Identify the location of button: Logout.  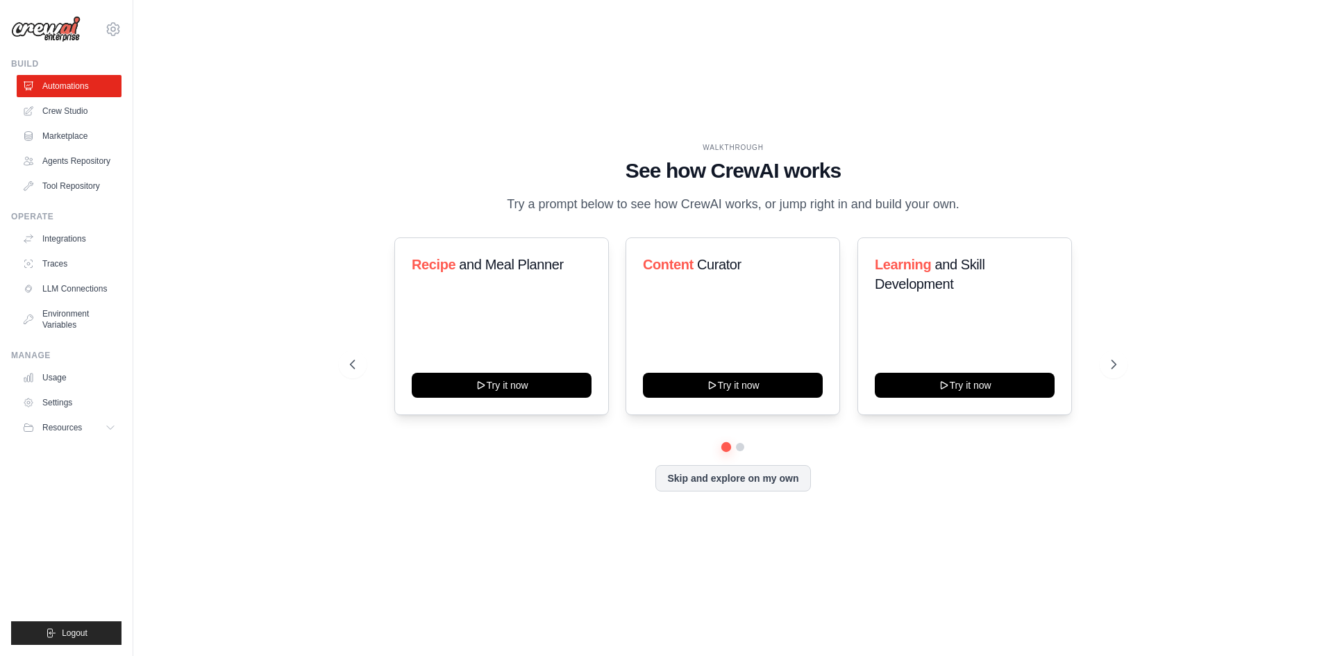
(66, 633).